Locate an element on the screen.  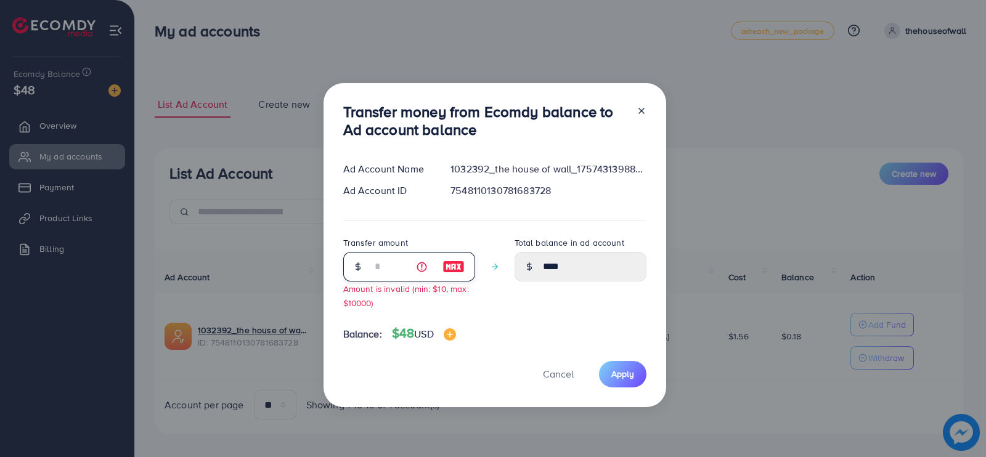
h4: $48 is located at coordinates (424, 333).